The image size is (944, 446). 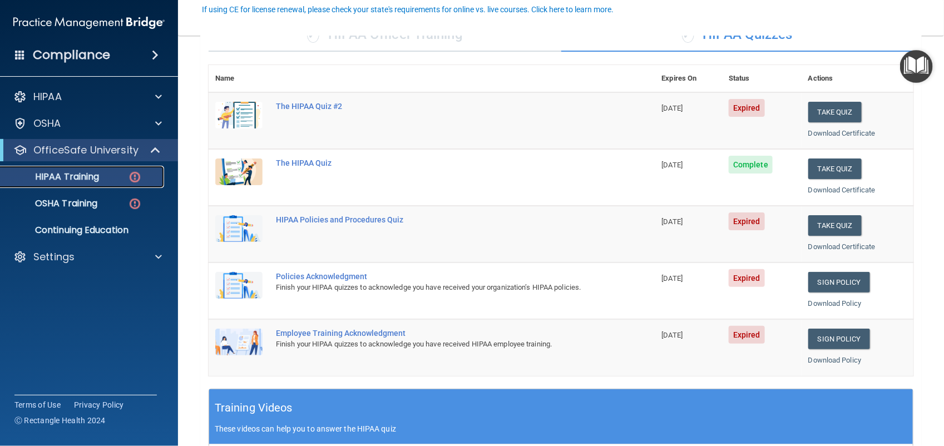 I want to click on button: If using CE for license renewal, please check your state's requirements for online vs. live cours..., so click(x=408, y=9).